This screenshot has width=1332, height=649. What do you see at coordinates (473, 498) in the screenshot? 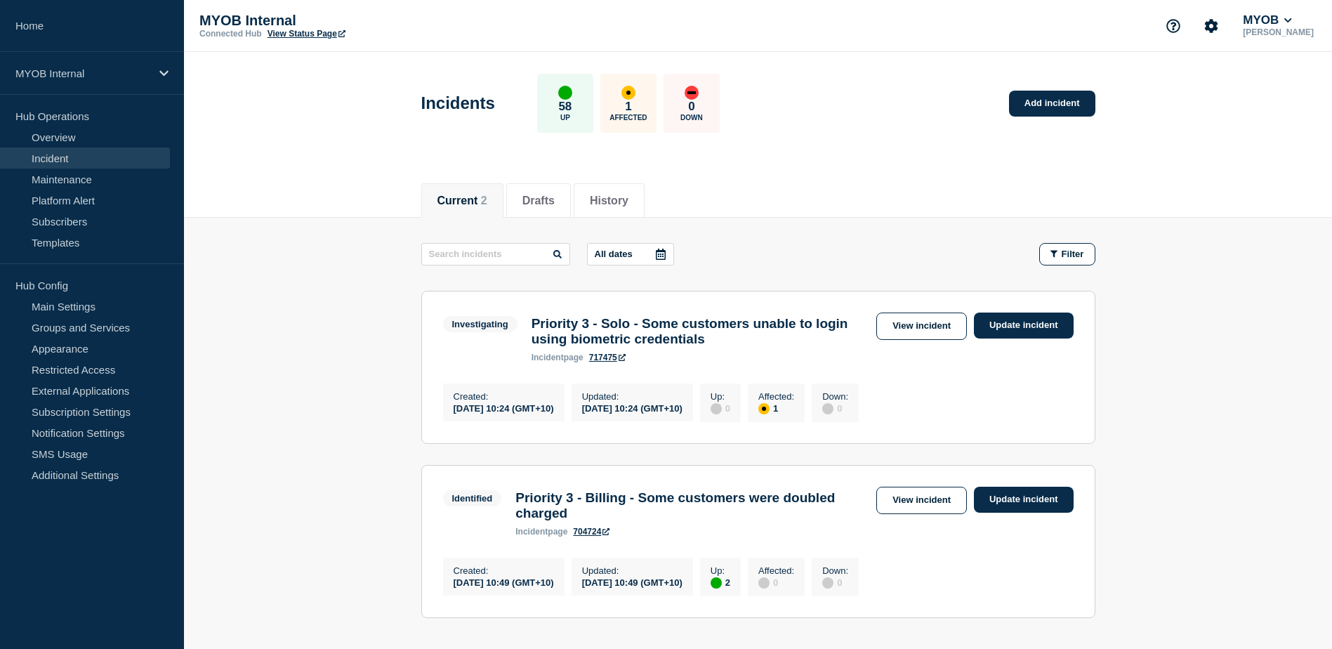
I see `span: Identified` at bounding box center [473, 498].